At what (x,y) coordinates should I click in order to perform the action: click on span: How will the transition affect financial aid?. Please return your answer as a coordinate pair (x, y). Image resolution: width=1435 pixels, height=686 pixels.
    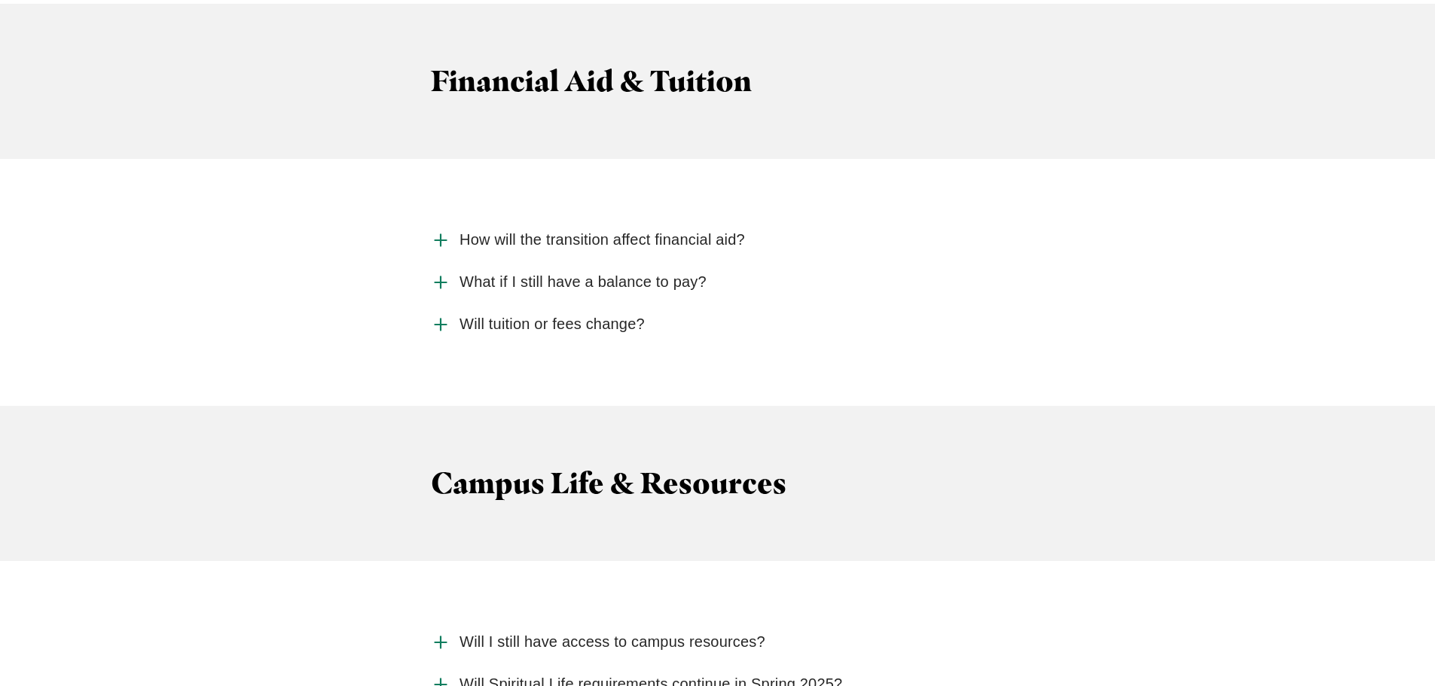
    Looking at the image, I should click on (602, 240).